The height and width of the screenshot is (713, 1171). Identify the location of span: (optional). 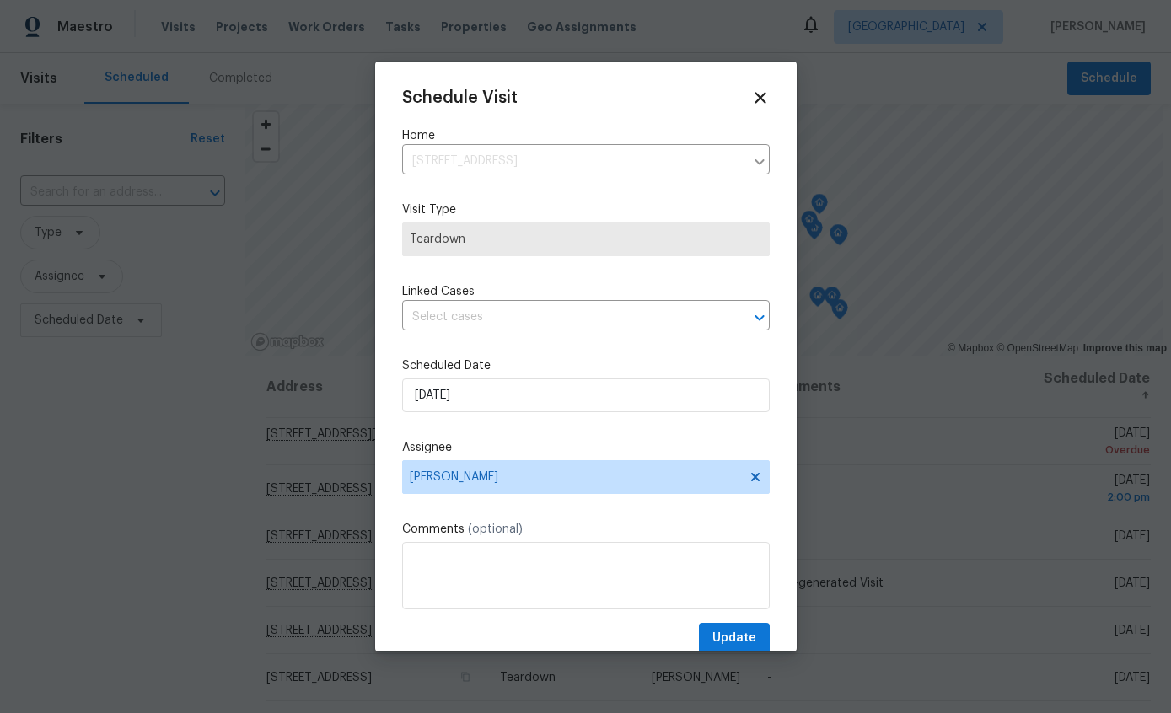
(495, 530).